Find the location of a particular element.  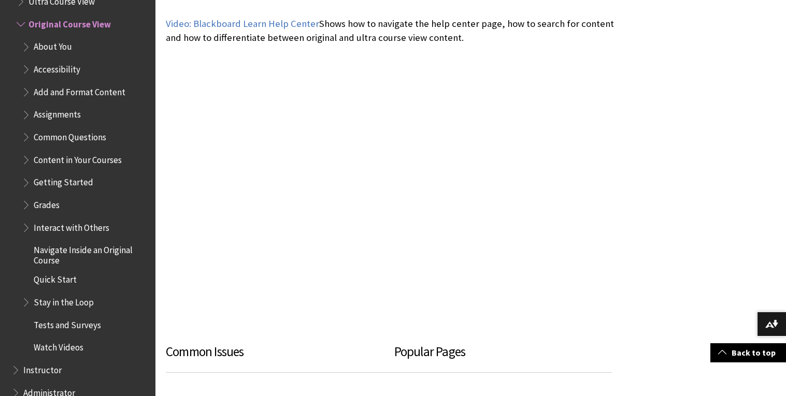

span: About You is located at coordinates (53, 45).